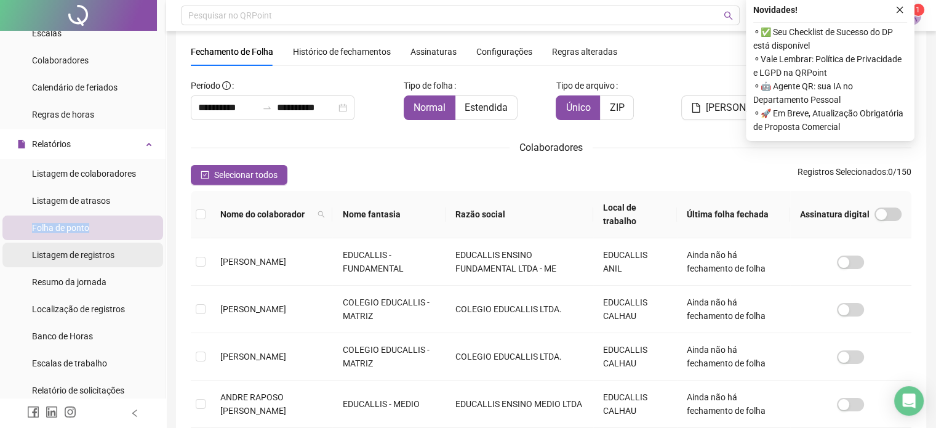 Image resolution: width=936 pixels, height=428 pixels. Describe the element at coordinates (267, 108) in the screenshot. I see `span: to` at that location.